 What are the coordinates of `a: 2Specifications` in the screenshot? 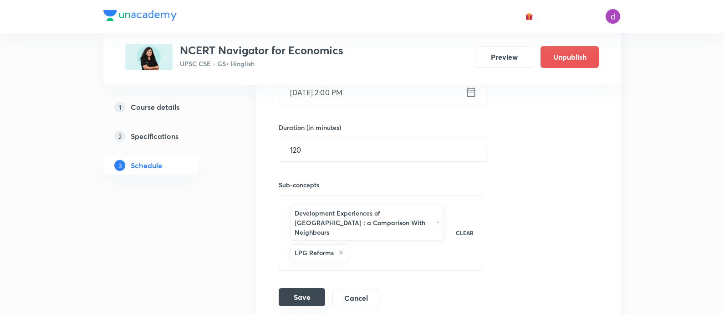 It's located at (165, 136).